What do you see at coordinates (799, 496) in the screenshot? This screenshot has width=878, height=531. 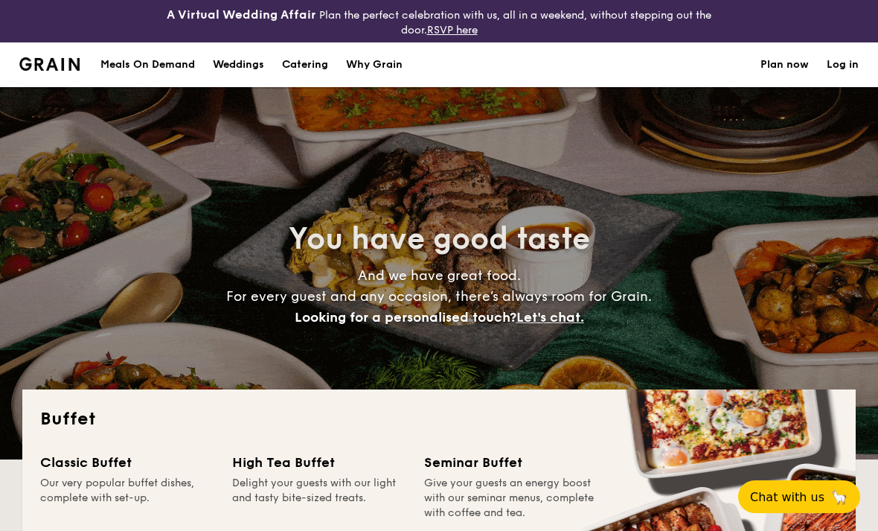 I see `button: Chat with us🦙` at bounding box center [799, 496].